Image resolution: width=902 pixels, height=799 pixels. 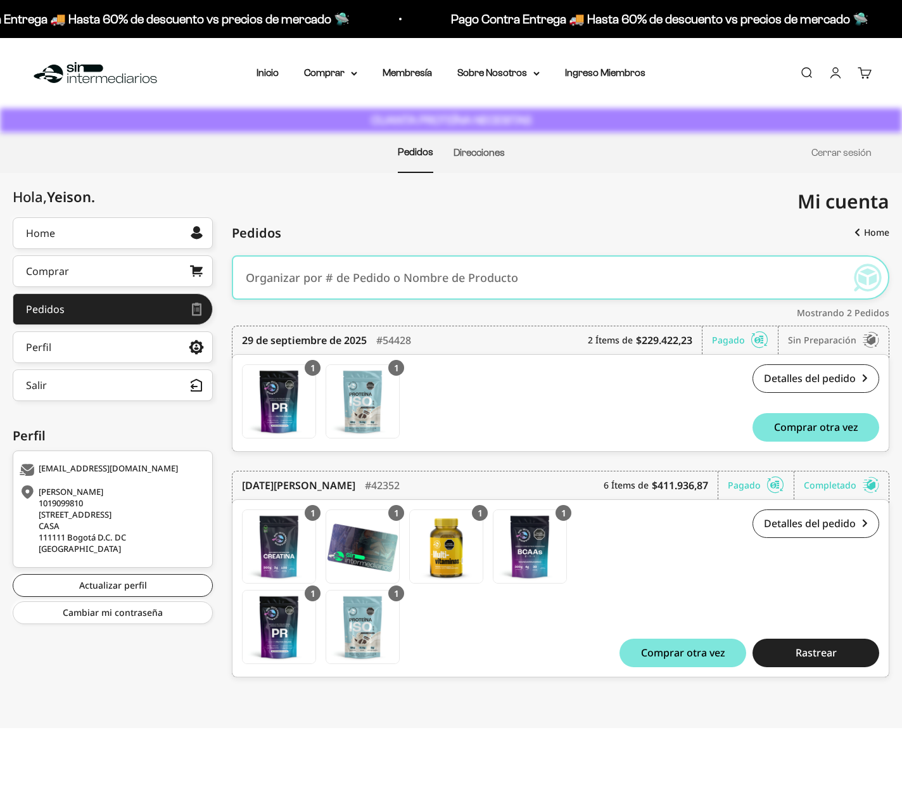 I want to click on div: Mostrando 2 Pedidos, so click(x=561, y=312).